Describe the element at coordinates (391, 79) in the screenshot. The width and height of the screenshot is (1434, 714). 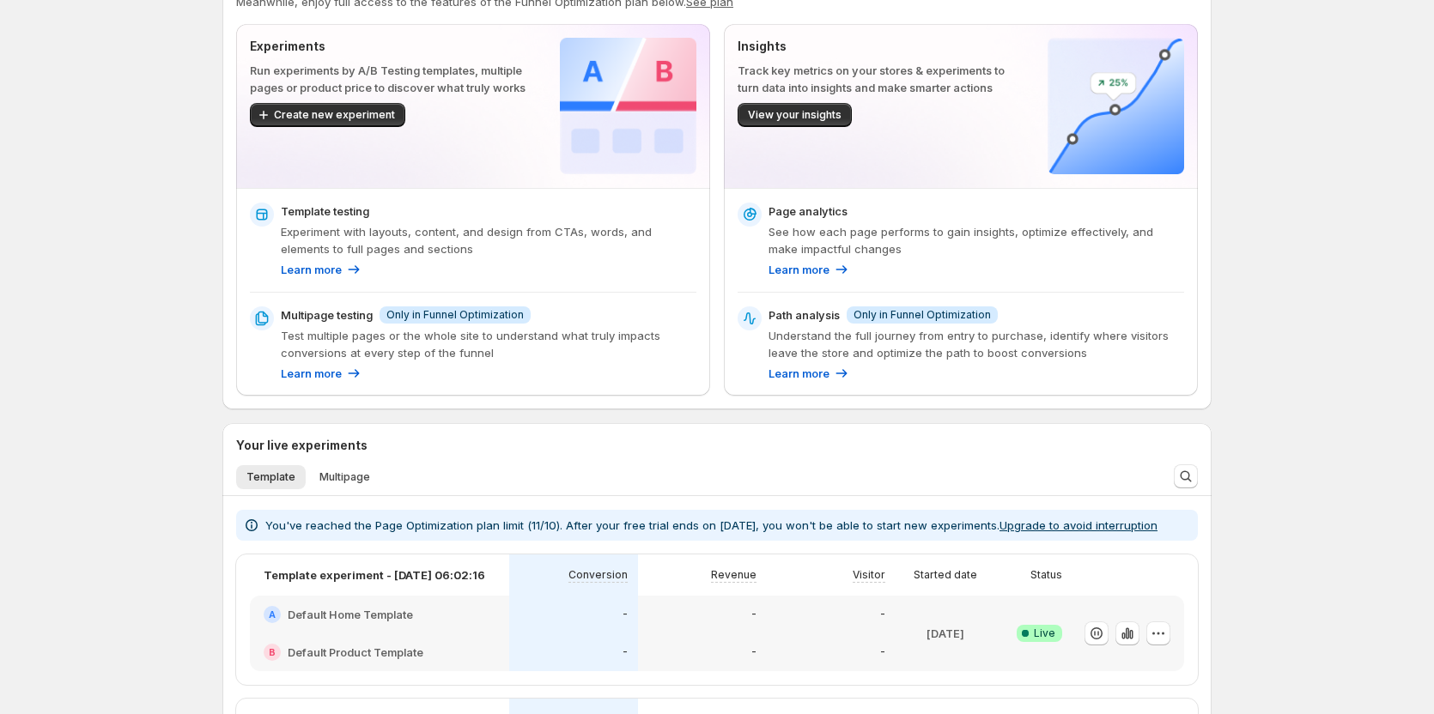
I see `p: Run experiments by A/B Testing templates, multiple pages or product price to discover what truly ...` at that location.